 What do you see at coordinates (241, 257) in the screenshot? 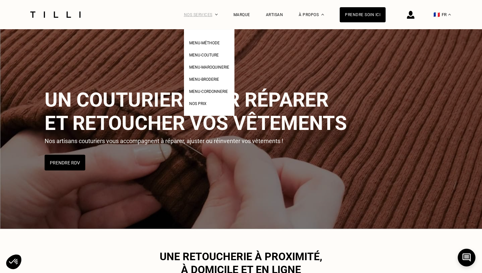
I see `span: Une retoucherie à proximité,` at bounding box center [241, 257].